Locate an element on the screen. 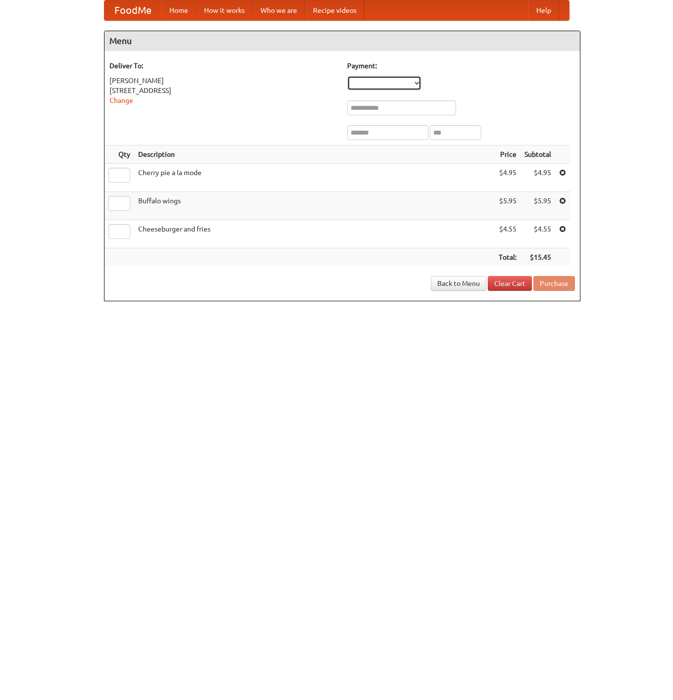 Image resolution: width=673 pixels, height=700 pixels. a: Recipe videos is located at coordinates (335, 10).